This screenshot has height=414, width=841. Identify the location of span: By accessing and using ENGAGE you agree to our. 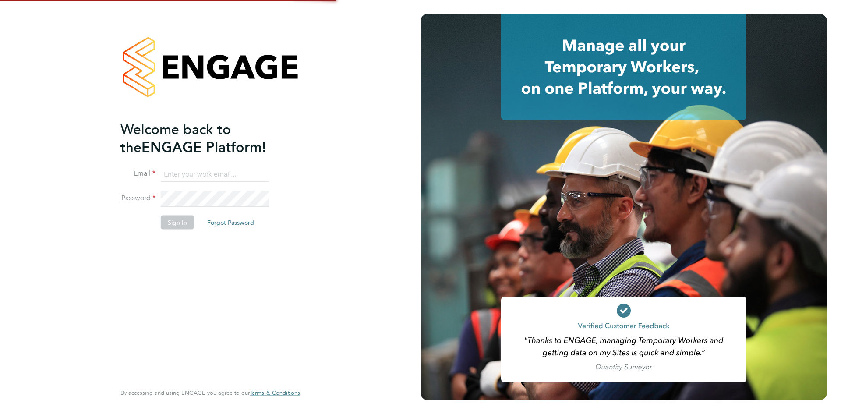
(210, 393).